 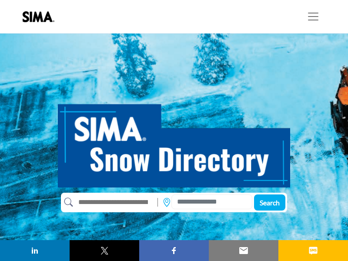 I want to click on span: Search, so click(x=270, y=202).